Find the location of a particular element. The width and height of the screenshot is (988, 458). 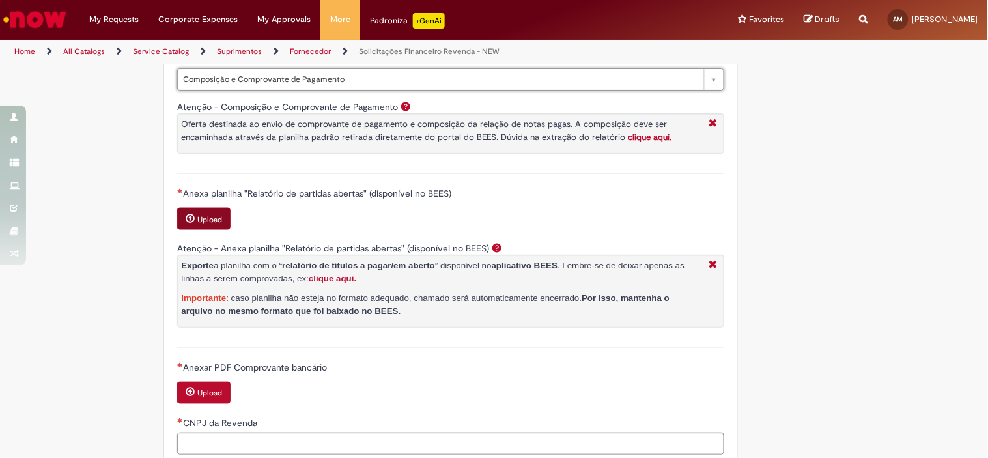

span: Anexa planilha "Relatório de partidas abertas" (disponível no BEES) is located at coordinates (319, 193).